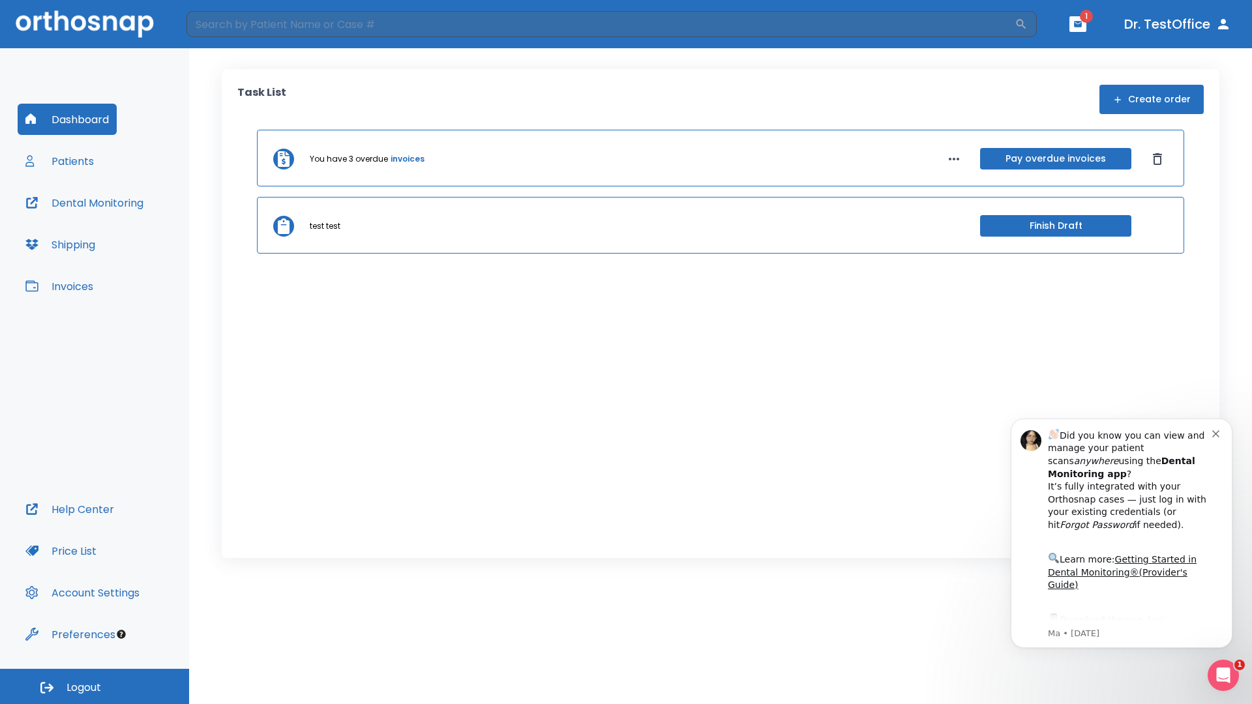  Describe the element at coordinates (70, 509) in the screenshot. I see `button: Help Center` at that location.